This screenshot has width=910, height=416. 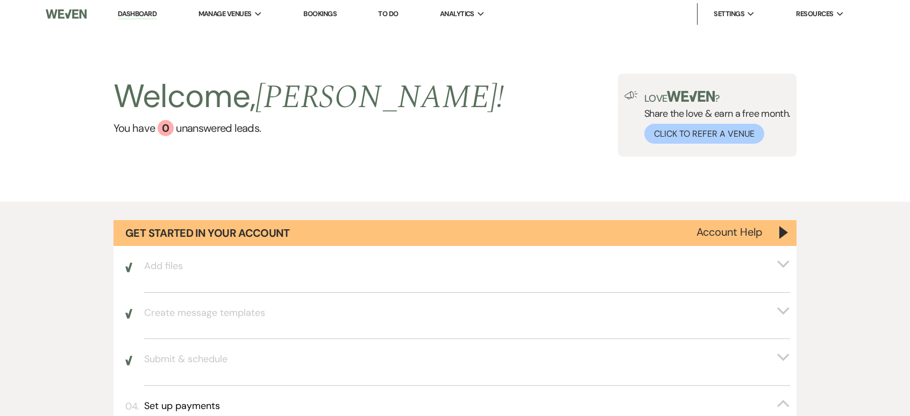 What do you see at coordinates (137, 14) in the screenshot?
I see `a: Dashboard` at bounding box center [137, 14].